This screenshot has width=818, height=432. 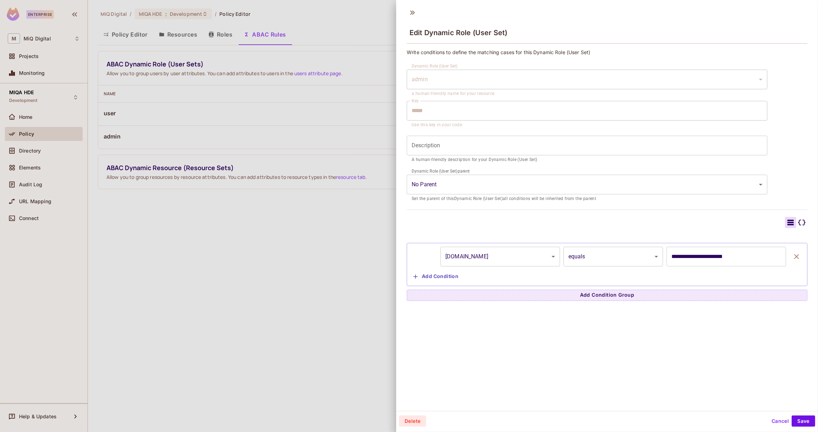 What do you see at coordinates (587, 94) in the screenshot?
I see `p: a human-friendly name for your resource` at bounding box center [587, 94].